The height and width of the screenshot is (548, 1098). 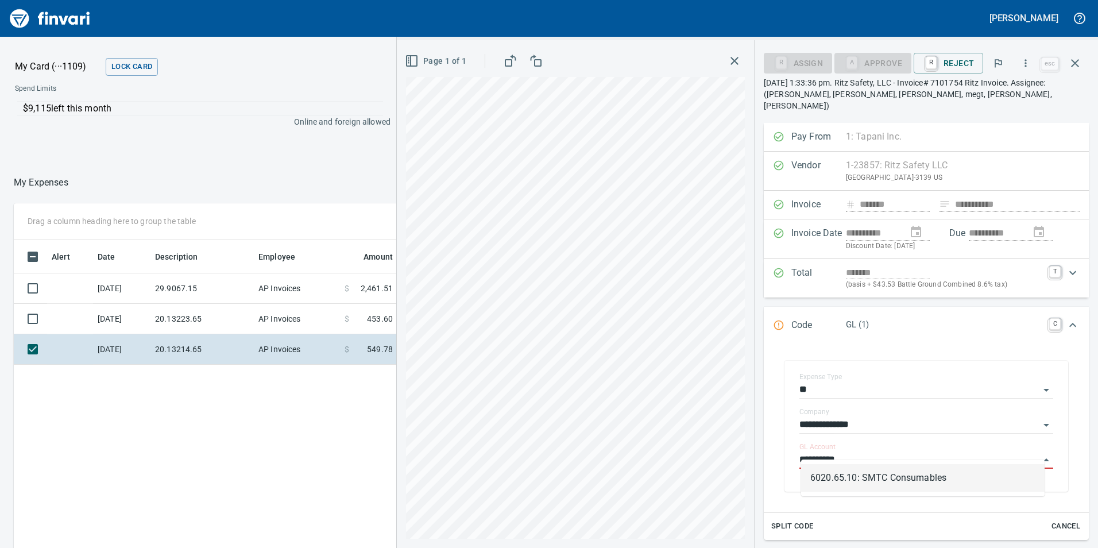 I want to click on span: Lock Card, so click(x=132, y=67).